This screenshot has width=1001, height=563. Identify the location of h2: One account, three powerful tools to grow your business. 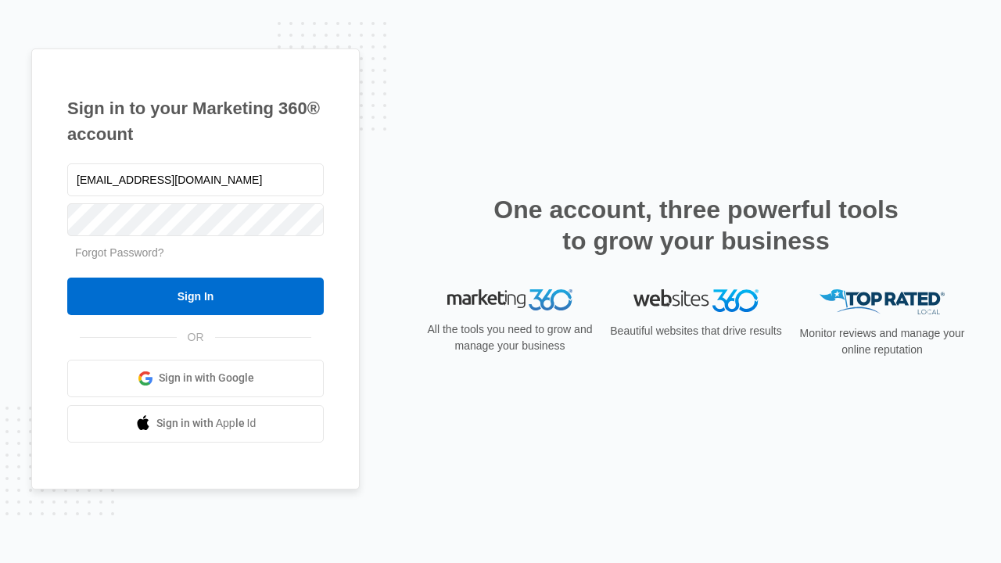
(696, 225).